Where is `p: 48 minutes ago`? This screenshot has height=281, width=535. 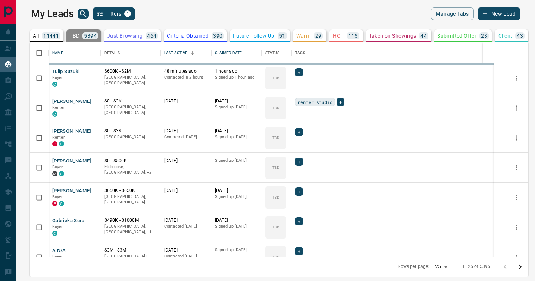 p: 48 minutes ago is located at coordinates (186, 71).